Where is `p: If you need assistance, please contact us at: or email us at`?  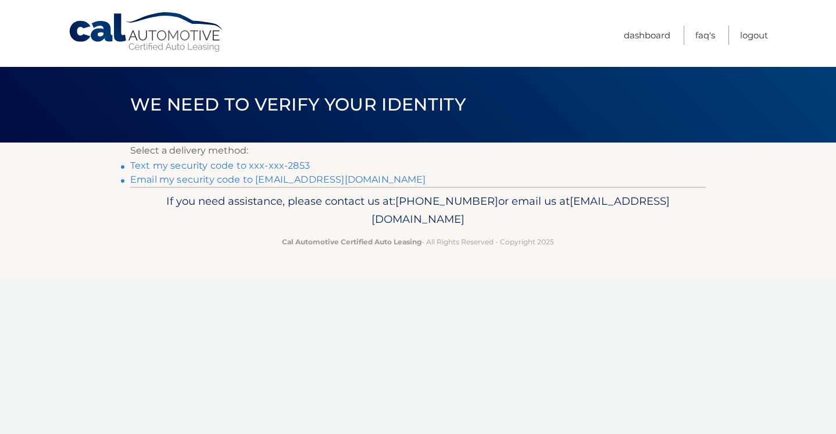
p: If you need assistance, please contact us at: or email us at is located at coordinates (418, 210).